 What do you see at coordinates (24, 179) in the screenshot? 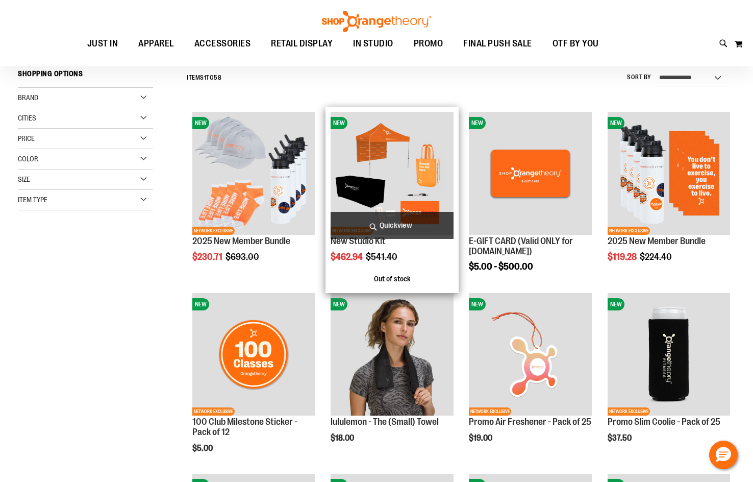
I see `span: Size` at bounding box center [24, 179].